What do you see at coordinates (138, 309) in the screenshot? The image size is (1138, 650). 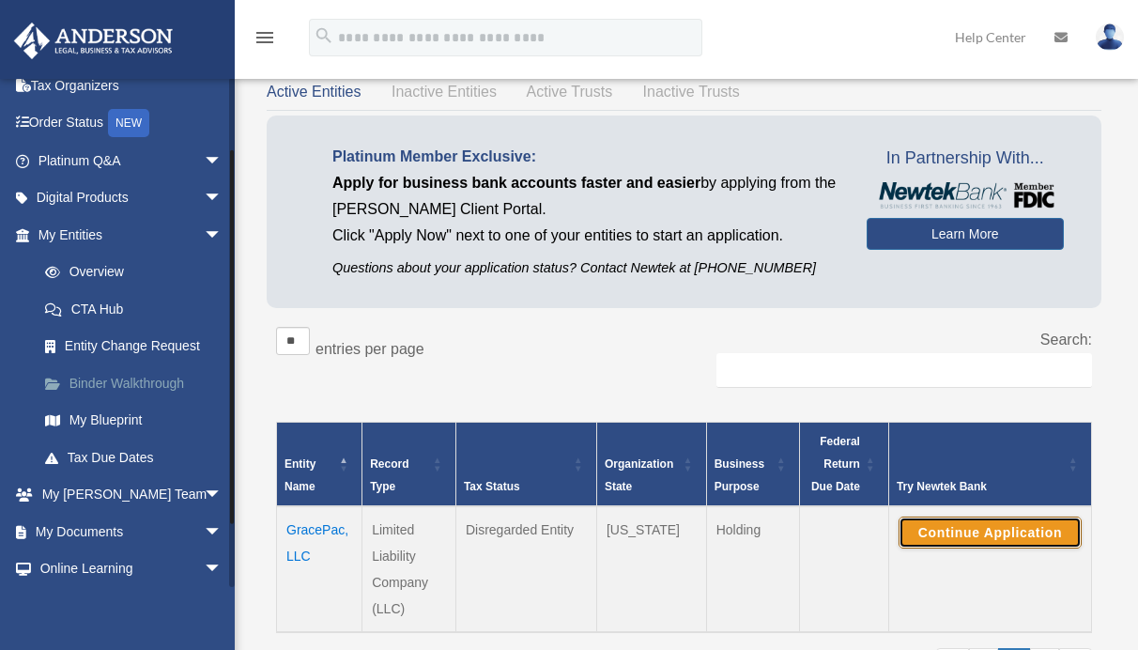 I see `a: CTA Hub` at bounding box center [138, 309].